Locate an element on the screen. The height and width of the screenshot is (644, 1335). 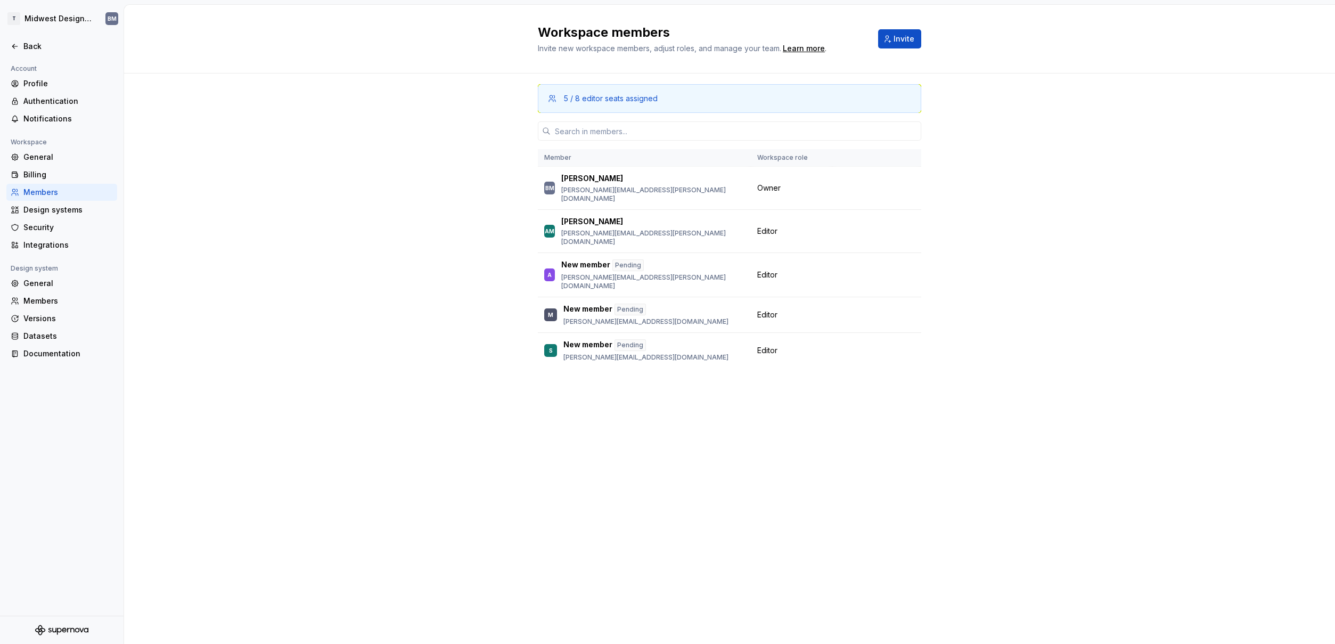
a: Documentation is located at coordinates (62, 354).